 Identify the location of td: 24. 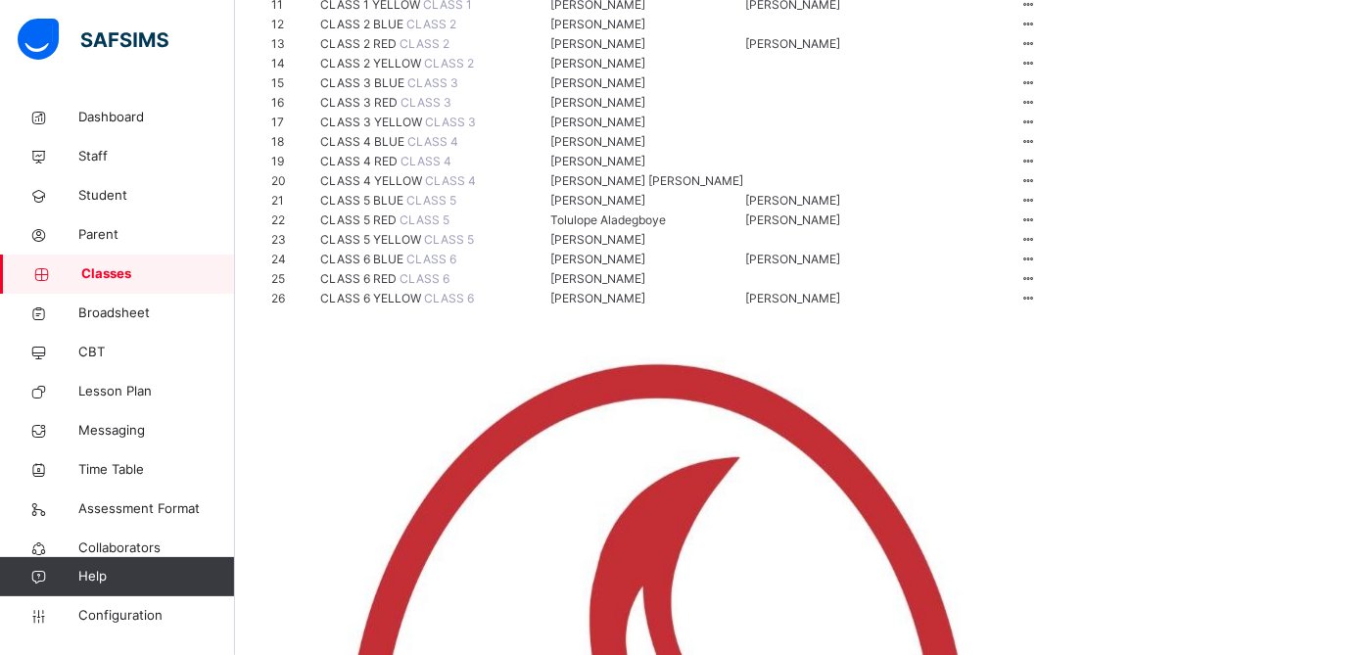
(295, 259).